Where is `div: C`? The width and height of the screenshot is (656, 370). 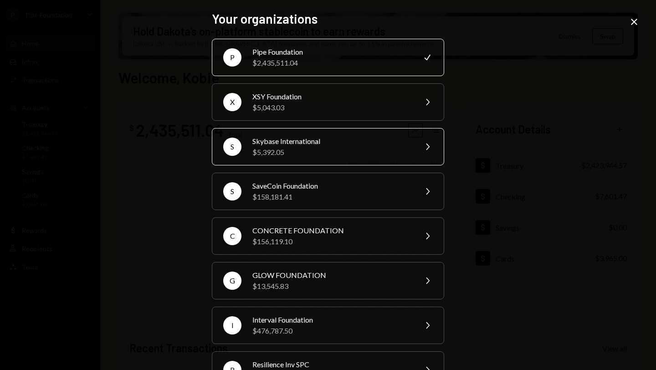
div: C is located at coordinates (232, 236).